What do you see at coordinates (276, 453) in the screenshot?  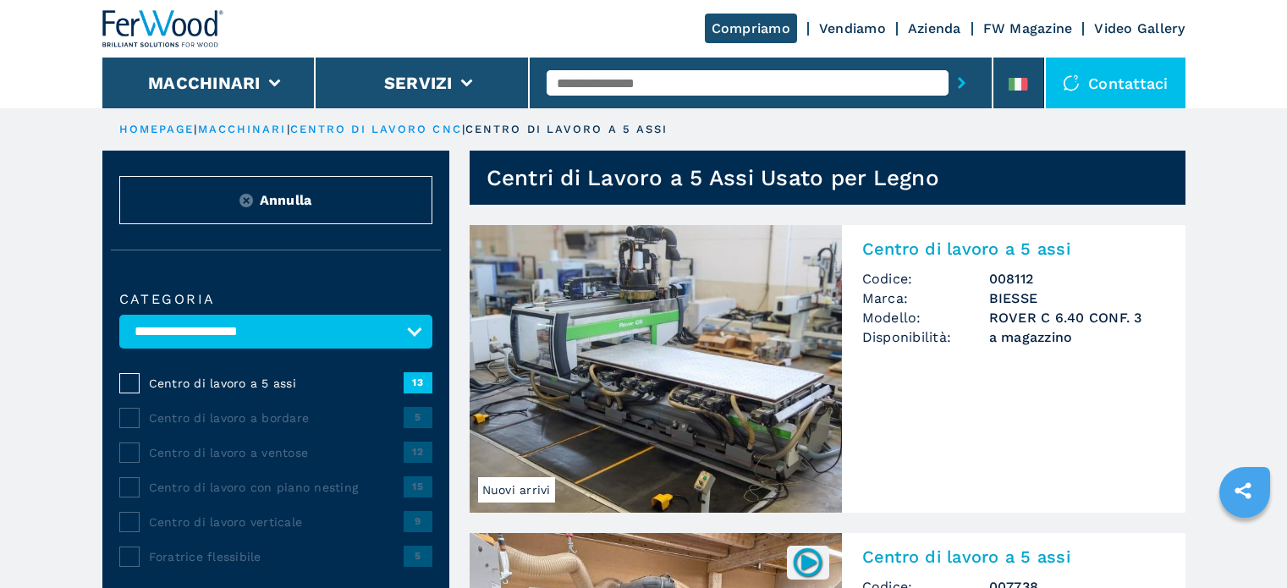 I see `span: Centro di lavoro a ventose` at bounding box center [276, 453].